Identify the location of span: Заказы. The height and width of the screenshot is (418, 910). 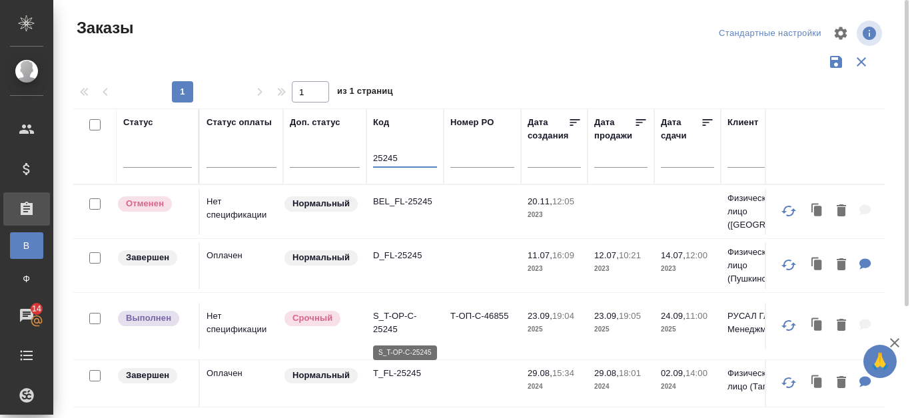
(103, 28).